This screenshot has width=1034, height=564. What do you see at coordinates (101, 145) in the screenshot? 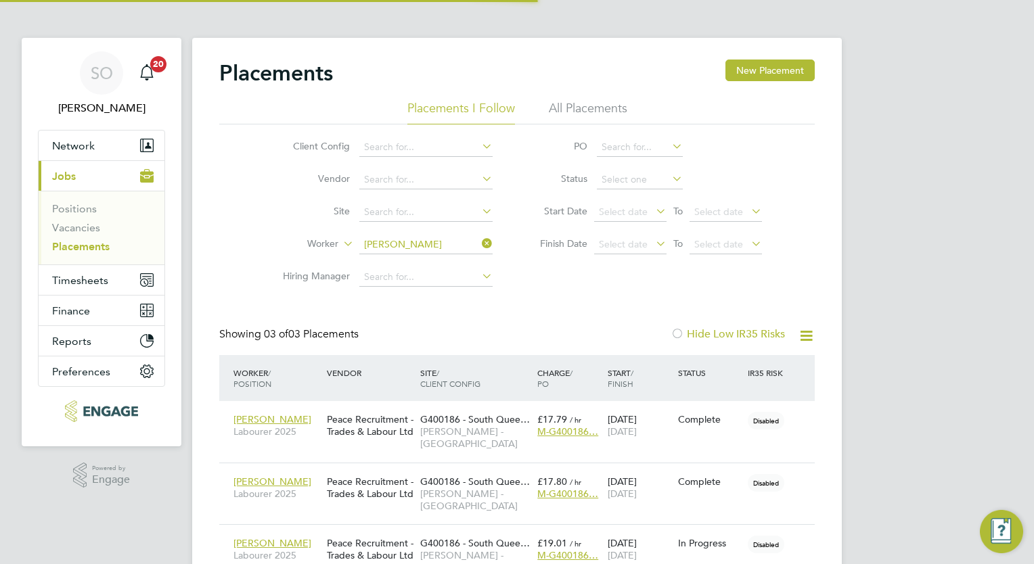
I see `button: Network` at bounding box center [101, 145].